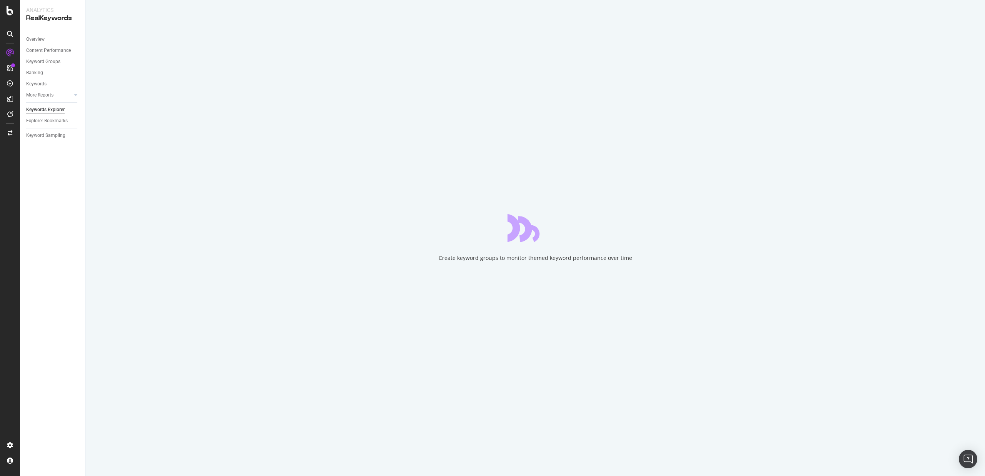  I want to click on div: Analytics, so click(52, 10).